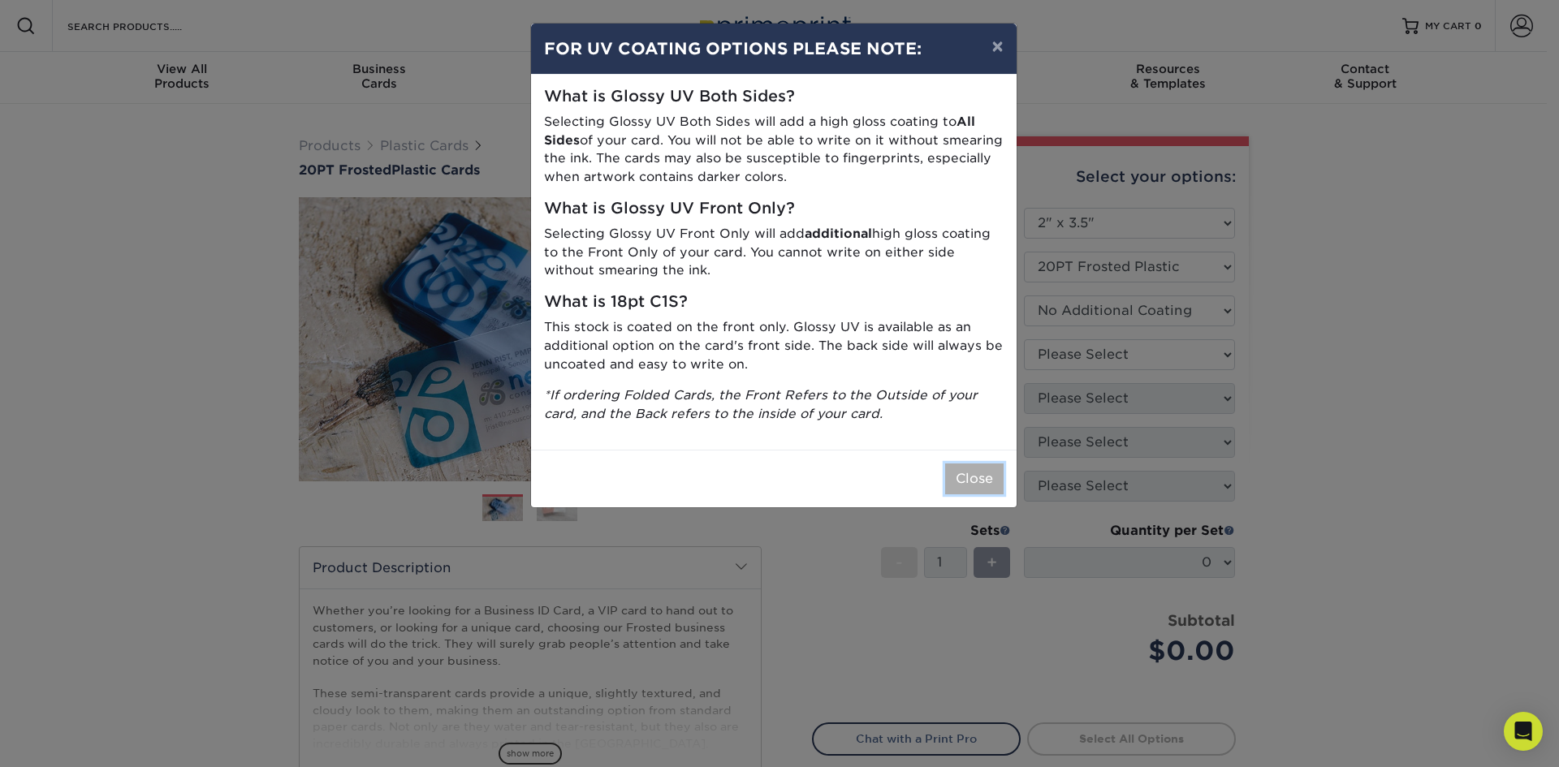 The image size is (1559, 767). Describe the element at coordinates (838, 233) in the screenshot. I see `strong: additional` at that location.